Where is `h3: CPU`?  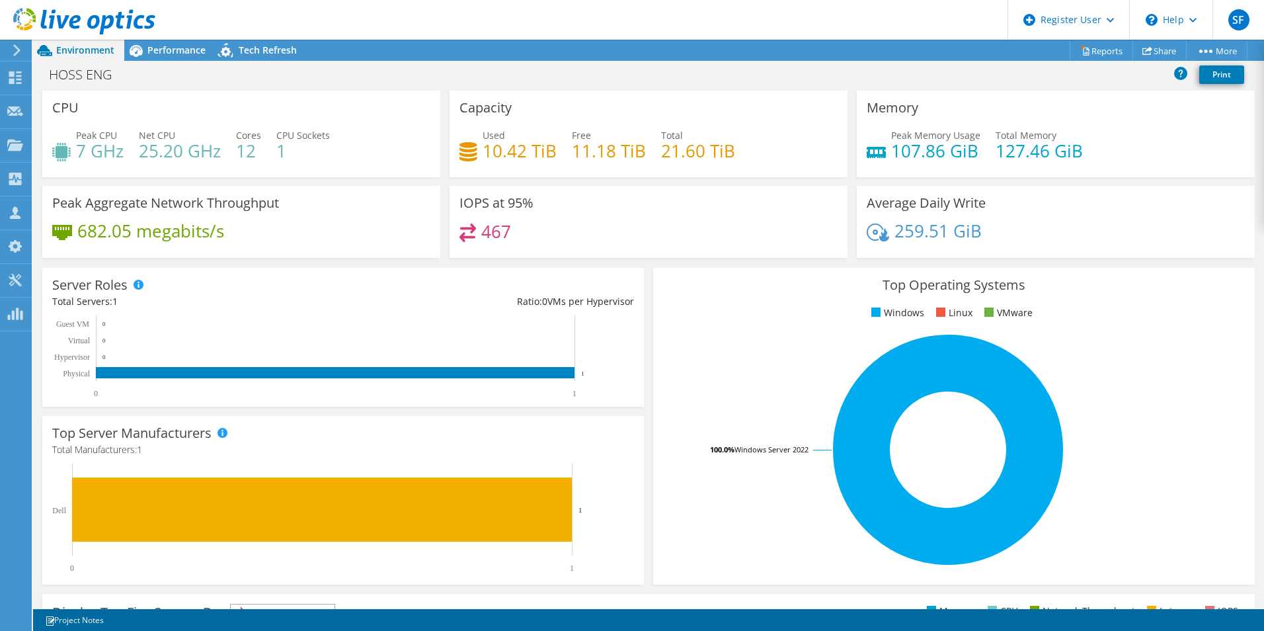 h3: CPU is located at coordinates (65, 108).